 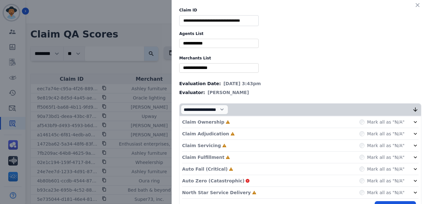 What do you see at coordinates (301, 93) in the screenshot?
I see `div: Evaluator:` at bounding box center [301, 93].